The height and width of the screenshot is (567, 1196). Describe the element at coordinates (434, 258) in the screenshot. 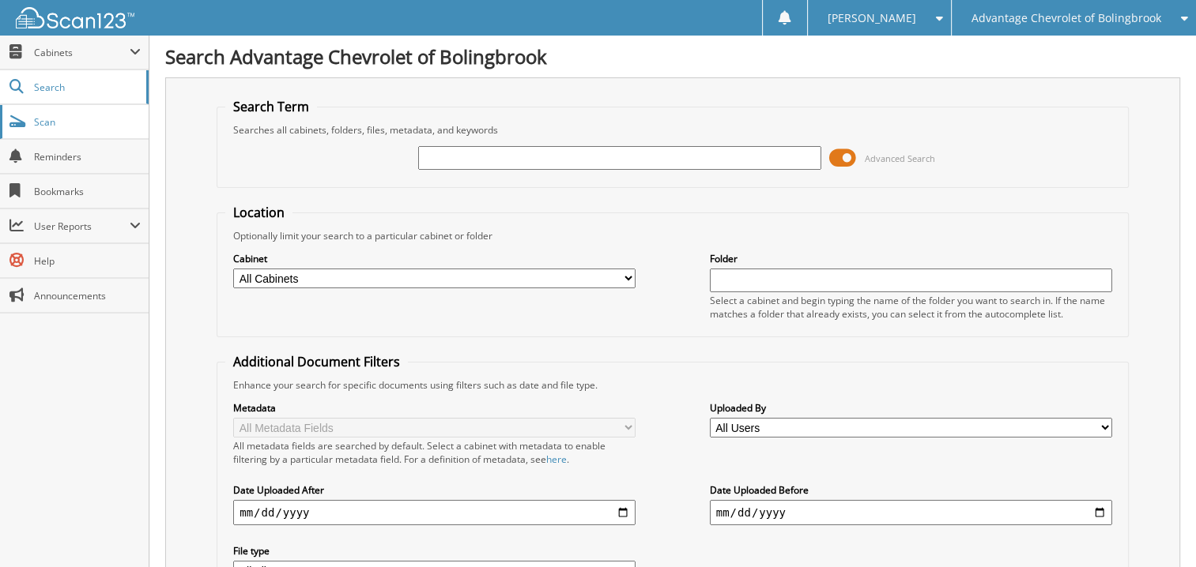

I see `label: Cabinet` at that location.